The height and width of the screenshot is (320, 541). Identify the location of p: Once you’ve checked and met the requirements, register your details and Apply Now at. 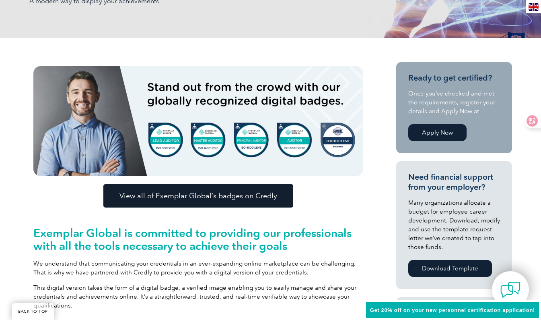
(455, 102).